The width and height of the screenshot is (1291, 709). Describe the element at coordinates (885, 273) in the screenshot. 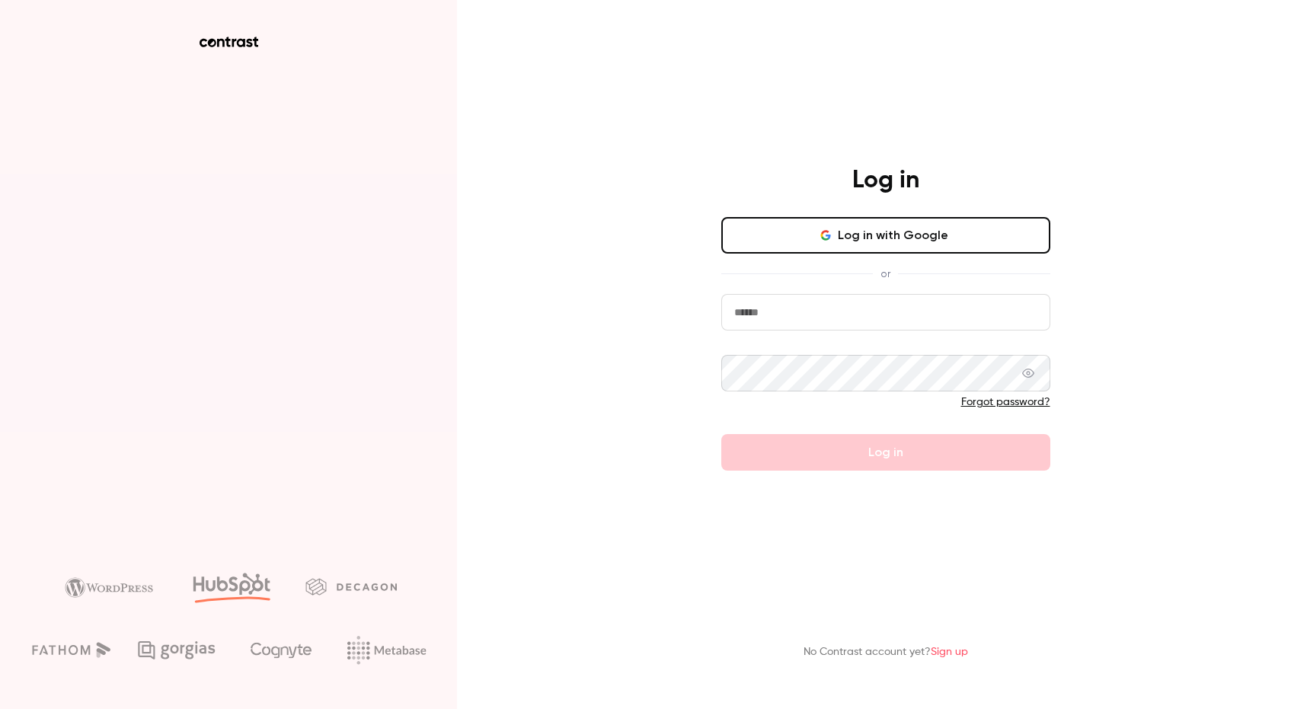

I see `span: or` at that location.